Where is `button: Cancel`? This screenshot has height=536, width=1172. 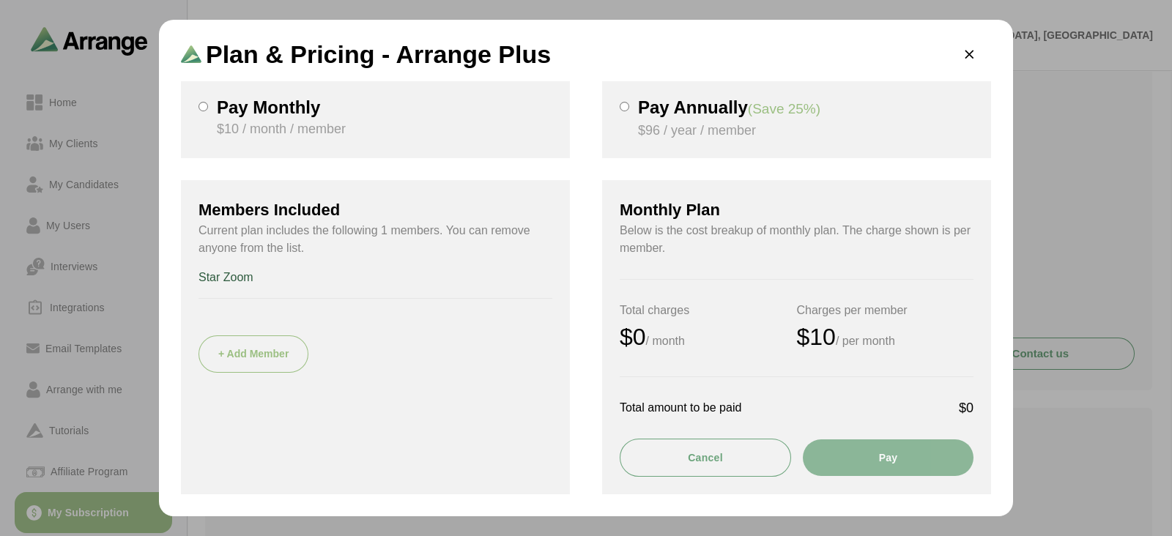
button: Cancel is located at coordinates (705, 458).